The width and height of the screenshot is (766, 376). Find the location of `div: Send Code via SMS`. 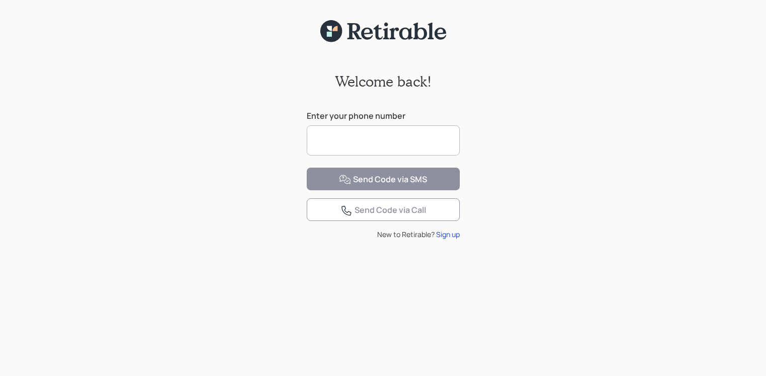

div: Send Code via SMS is located at coordinates (383, 180).